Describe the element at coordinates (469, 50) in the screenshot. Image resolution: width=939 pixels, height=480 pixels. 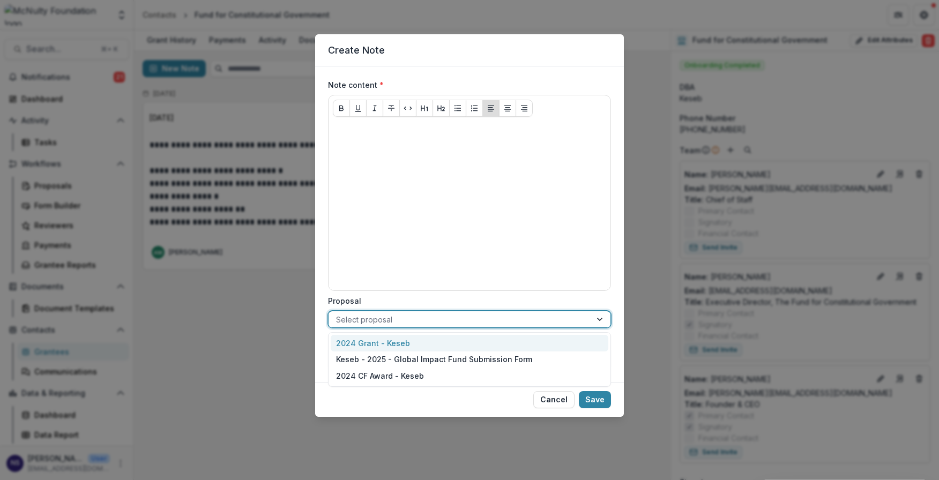
I see `header: Create Note` at that location.